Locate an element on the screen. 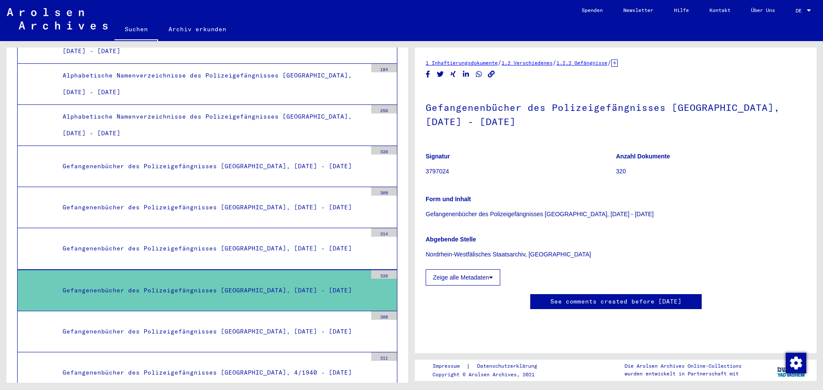 This screenshot has width=823, height=390. a: 1.2 Verschiedenes is located at coordinates (526, 63).